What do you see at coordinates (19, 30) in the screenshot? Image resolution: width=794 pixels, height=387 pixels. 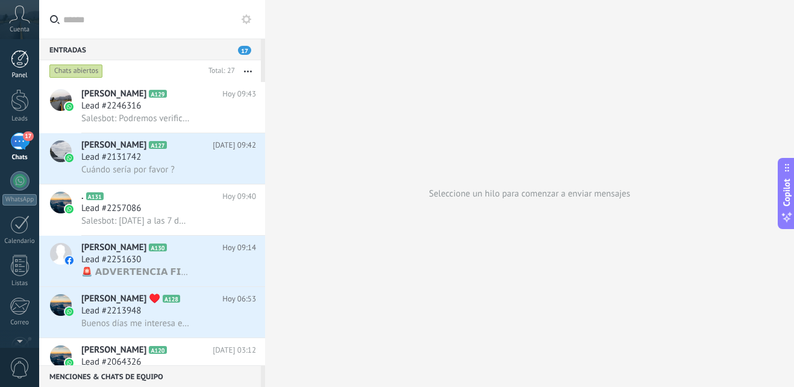 I see `span: Cuenta` at bounding box center [19, 30].